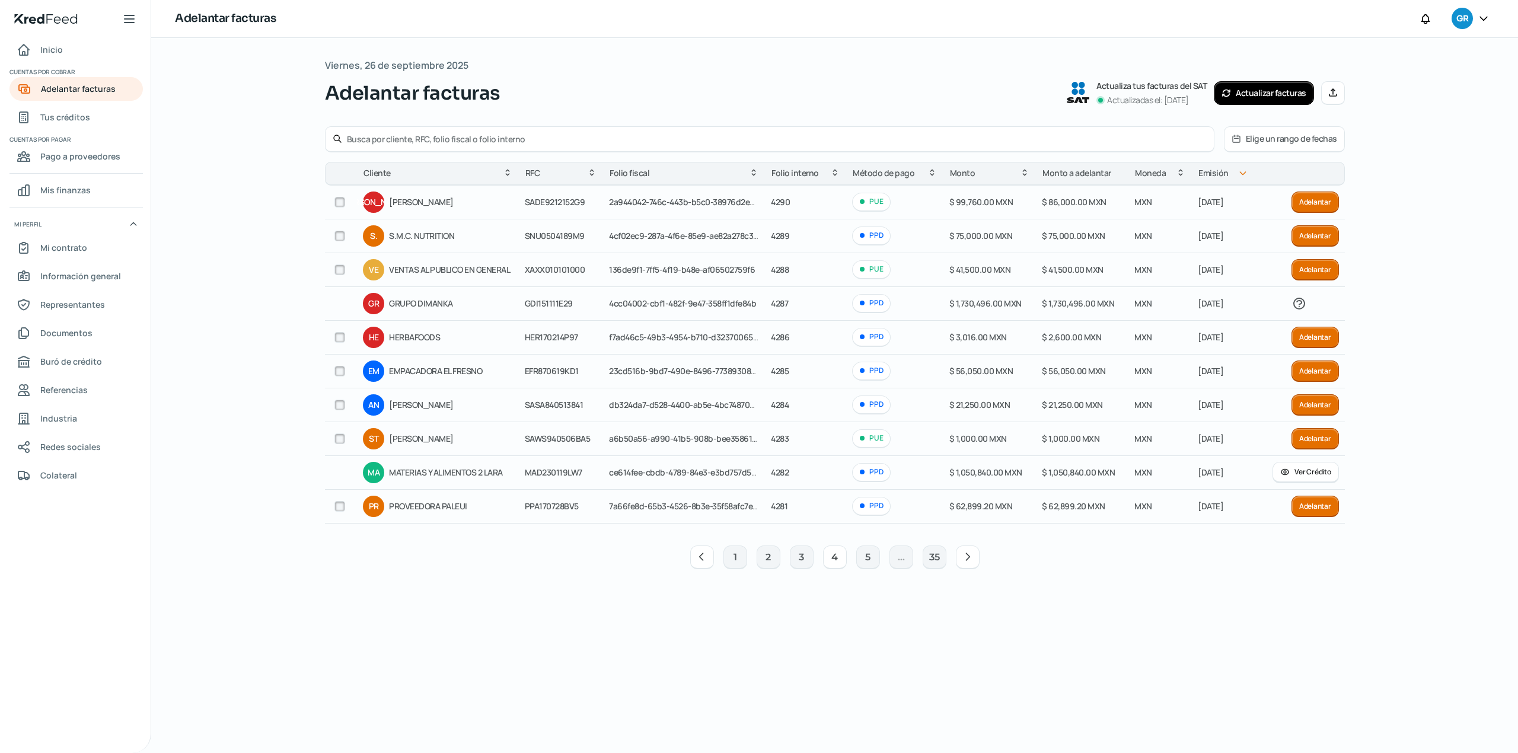  What do you see at coordinates (868, 557) in the screenshot?
I see `button: 5` at bounding box center [868, 557].